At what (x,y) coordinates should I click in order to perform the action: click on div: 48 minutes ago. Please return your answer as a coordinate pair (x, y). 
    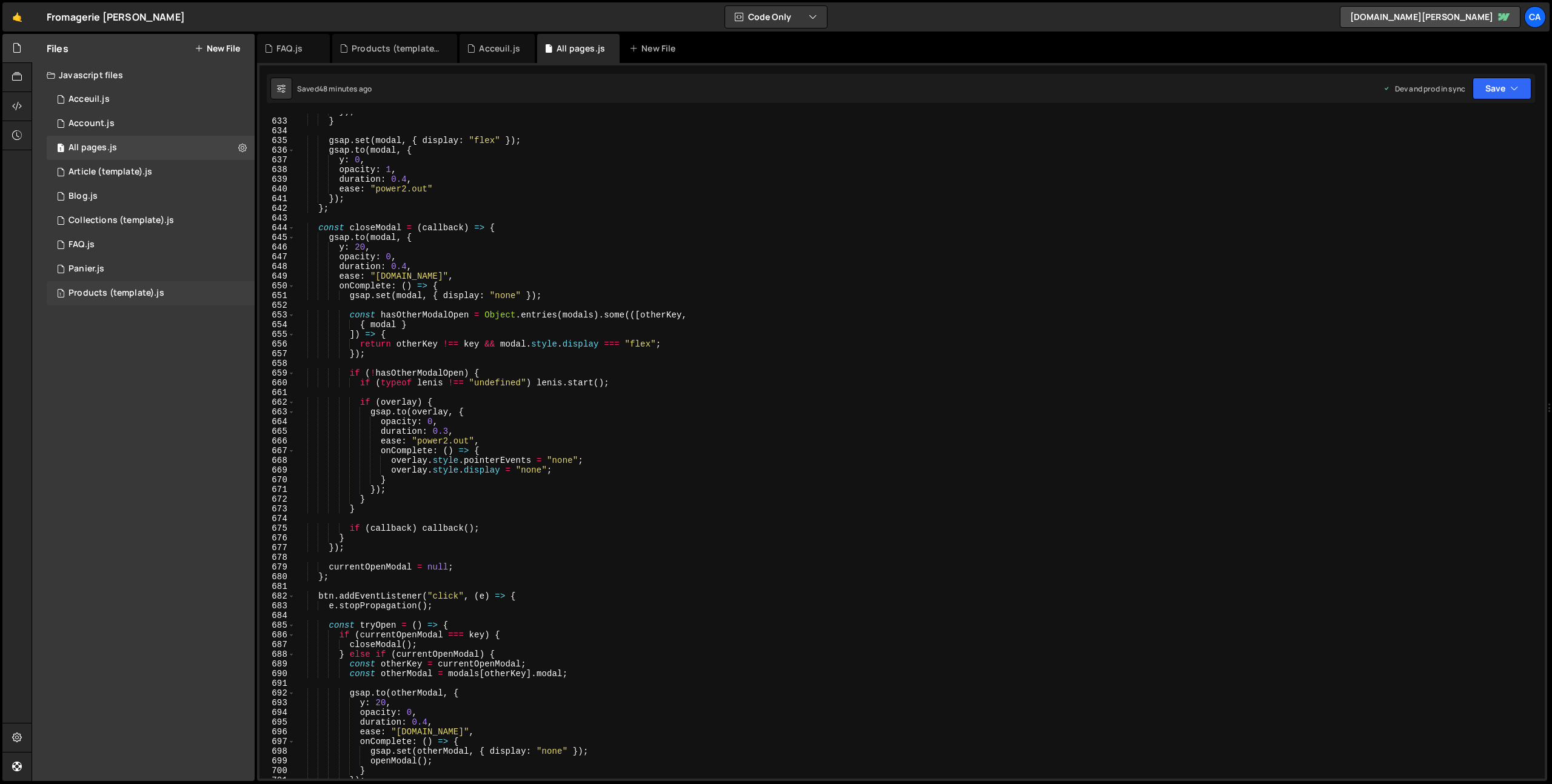
    Looking at the image, I should click on (344, 89).